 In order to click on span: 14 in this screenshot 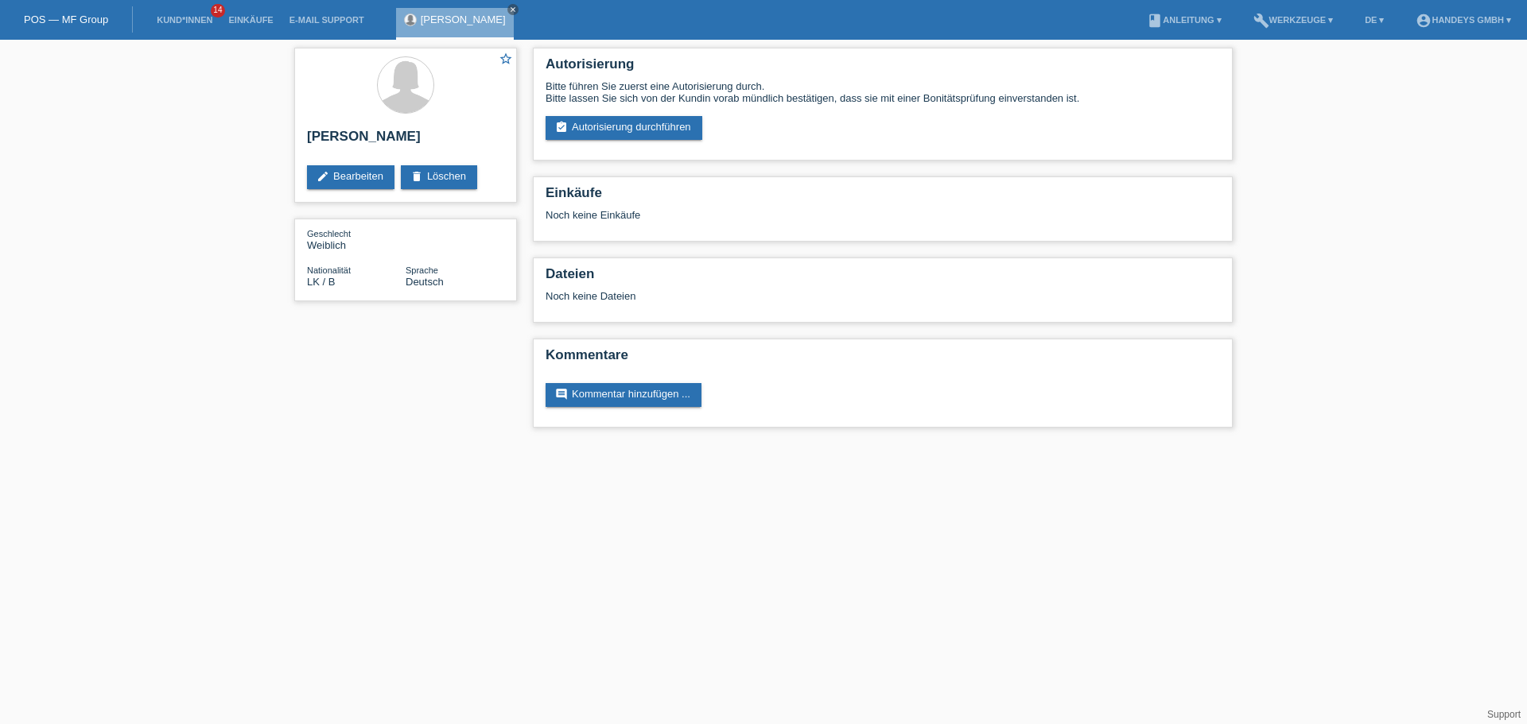, I will do `click(218, 10)`.